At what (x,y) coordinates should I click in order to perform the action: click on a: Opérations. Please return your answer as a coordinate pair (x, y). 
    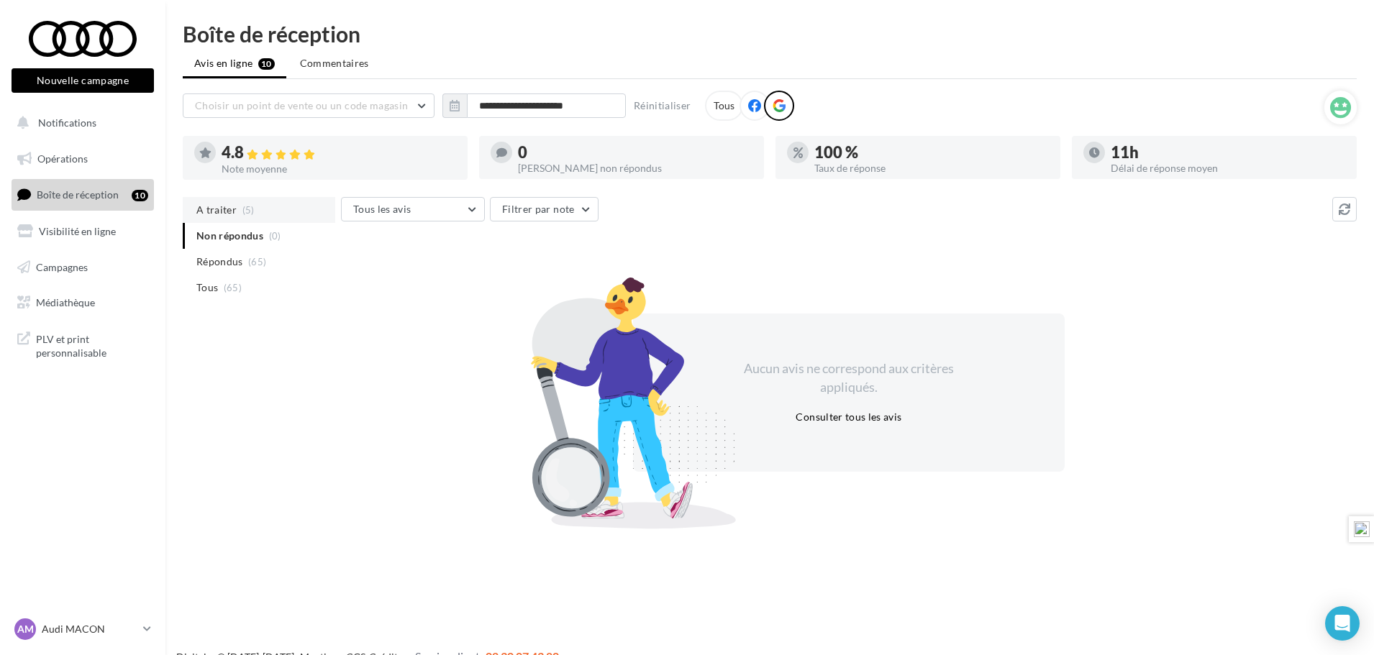
    Looking at the image, I should click on (83, 159).